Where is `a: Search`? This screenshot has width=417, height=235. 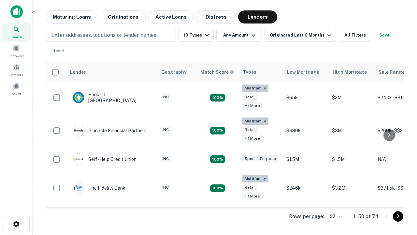 a: Search is located at coordinates (16, 32).